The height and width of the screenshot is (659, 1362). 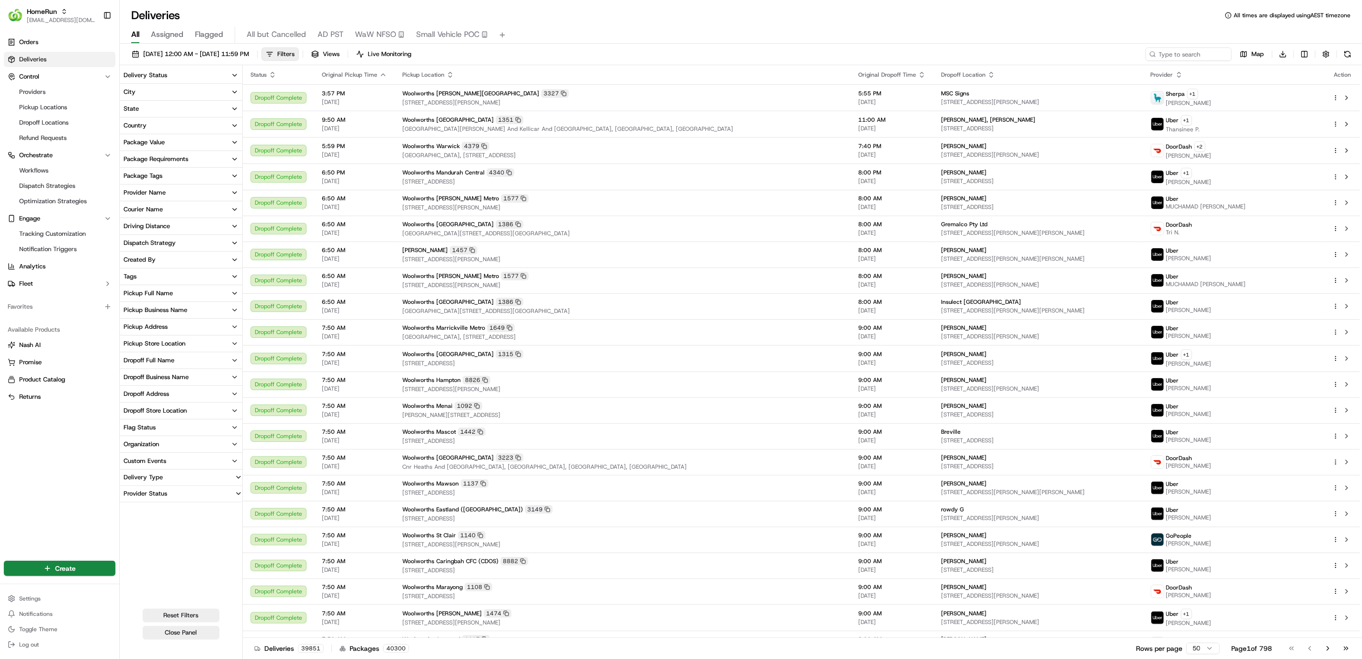 I want to click on span: Pickup Locations, so click(x=43, y=107).